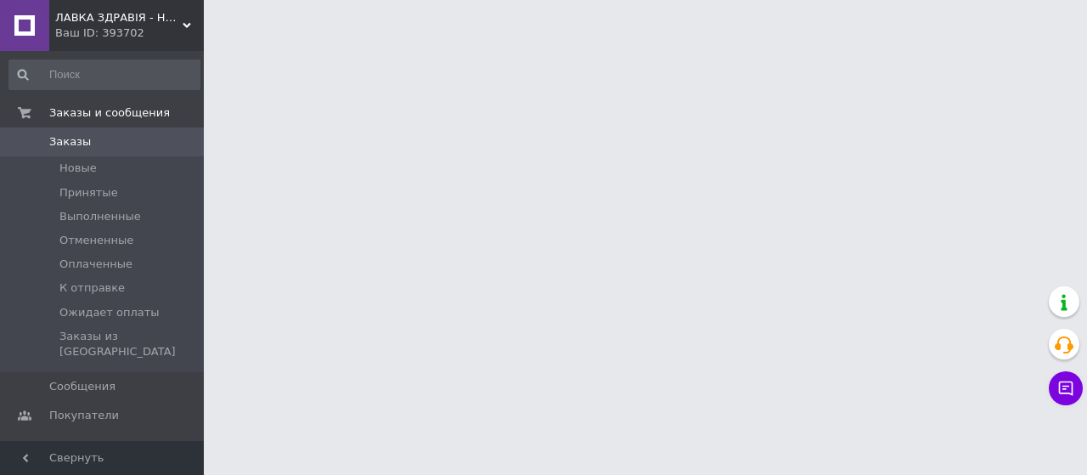 The width and height of the screenshot is (1087, 475). What do you see at coordinates (104, 75) in the screenshot?
I see `input: Поиск` at bounding box center [104, 75].